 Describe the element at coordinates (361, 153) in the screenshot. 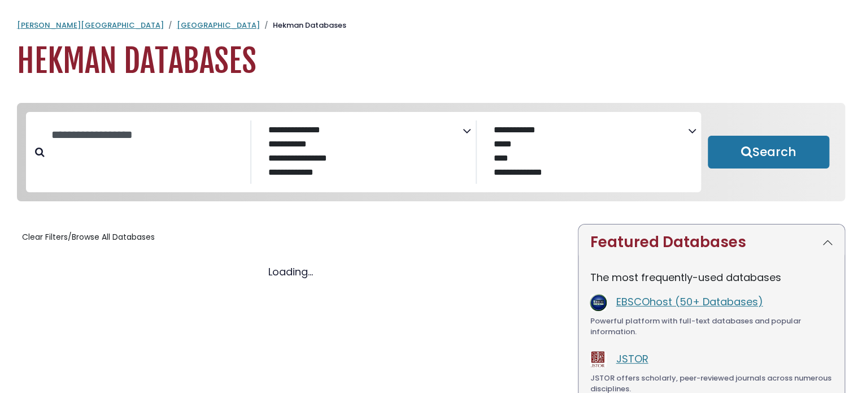

I see `select: Database Subject Filter` at that location.